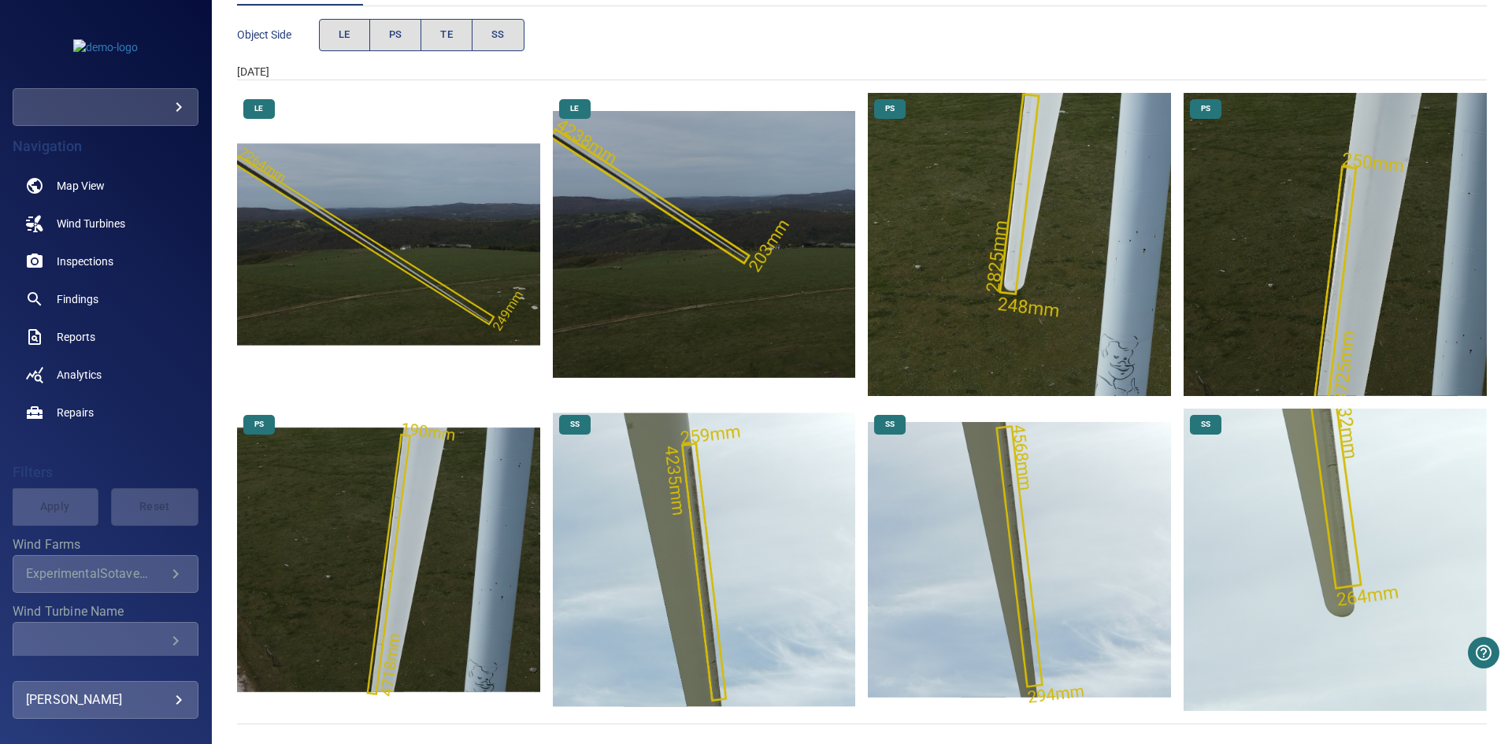  What do you see at coordinates (395, 35) in the screenshot?
I see `button: PS` at bounding box center [395, 35].